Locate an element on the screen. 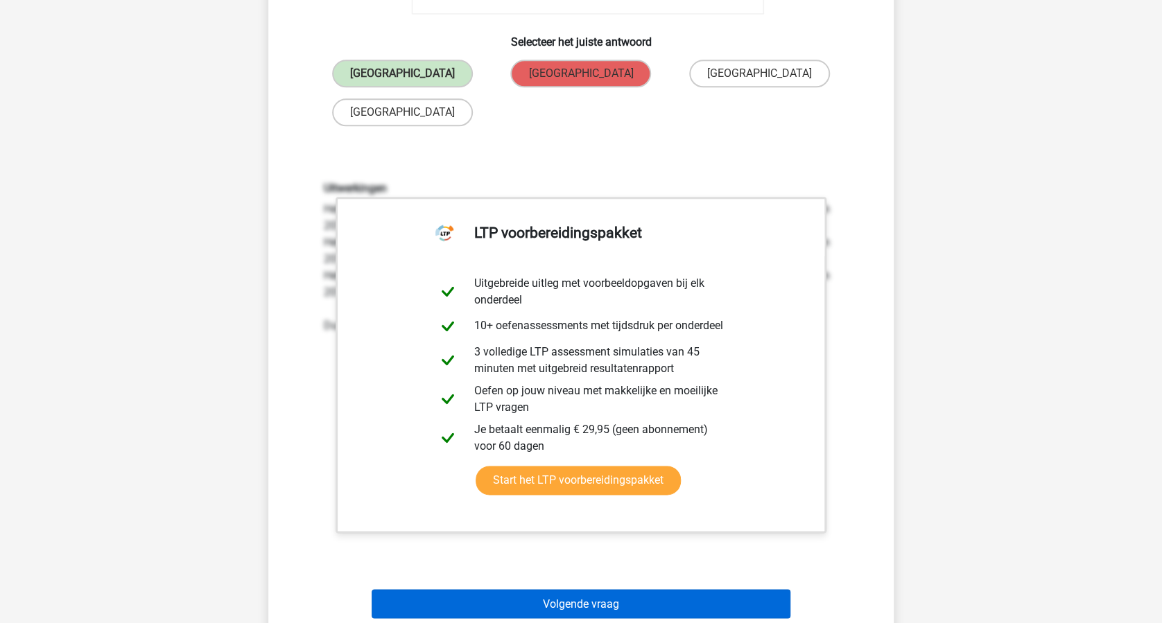  h6: Selecteer het juiste antwoord is located at coordinates (581, 36).